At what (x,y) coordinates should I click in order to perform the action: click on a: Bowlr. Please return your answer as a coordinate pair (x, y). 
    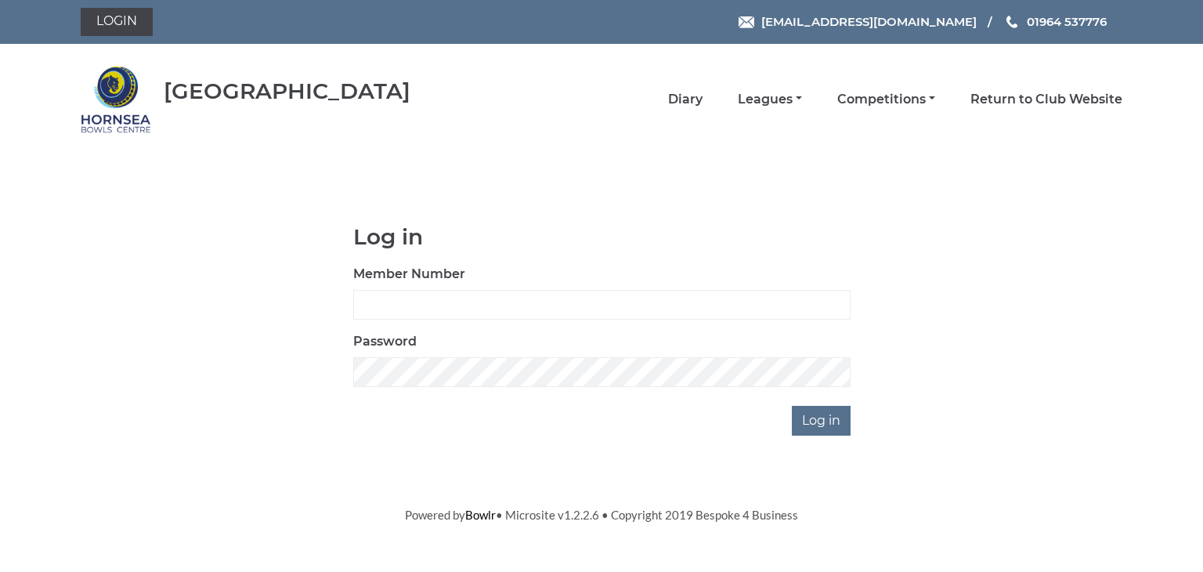
    Looking at the image, I should click on (480, 515).